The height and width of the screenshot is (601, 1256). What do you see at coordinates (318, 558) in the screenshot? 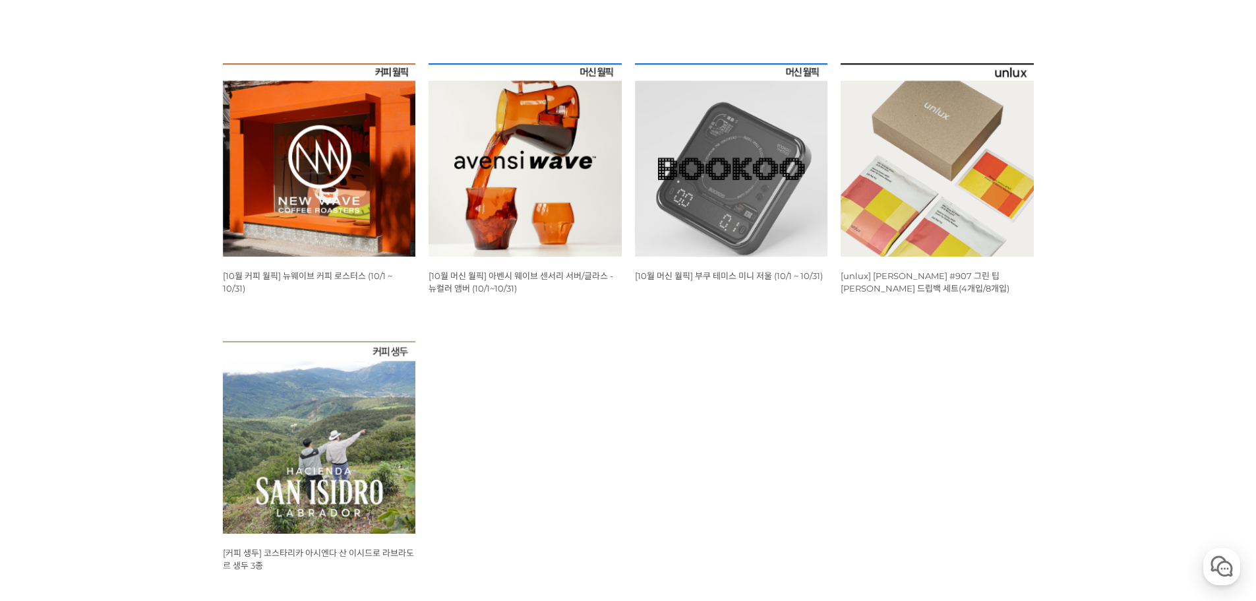
I see `a: [커피 생두] 코스타리카 아시엔다 산 이시드로 라브라도르 생두 3종` at bounding box center [318, 558].